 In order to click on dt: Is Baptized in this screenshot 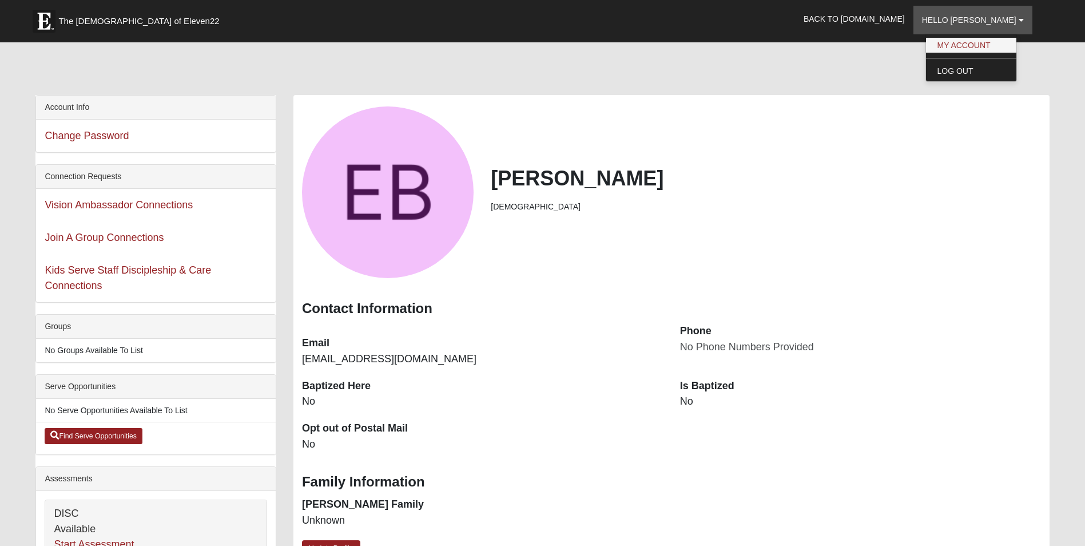, I will do `click(860, 386)`.